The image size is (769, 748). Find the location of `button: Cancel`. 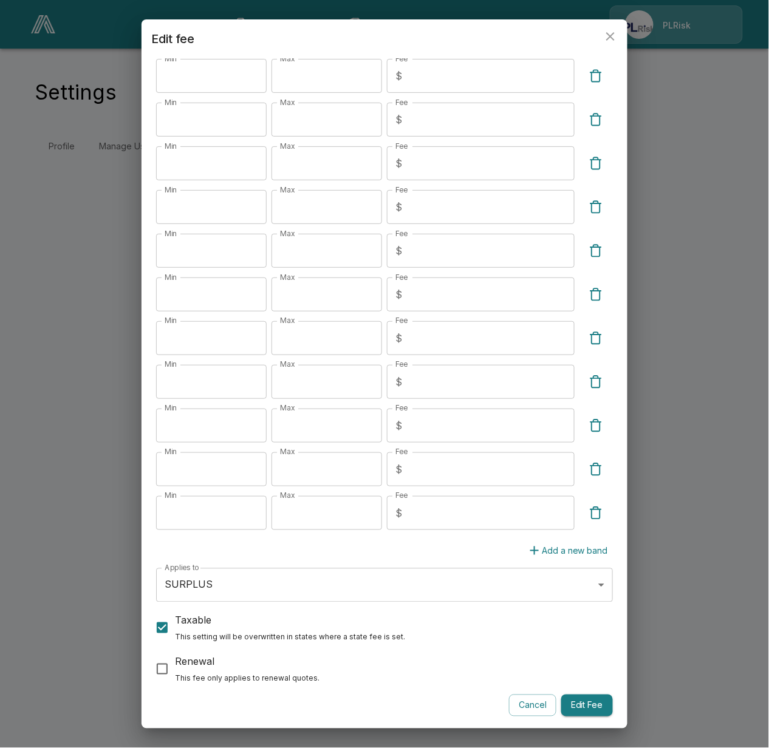

button: Cancel is located at coordinates (532, 705).